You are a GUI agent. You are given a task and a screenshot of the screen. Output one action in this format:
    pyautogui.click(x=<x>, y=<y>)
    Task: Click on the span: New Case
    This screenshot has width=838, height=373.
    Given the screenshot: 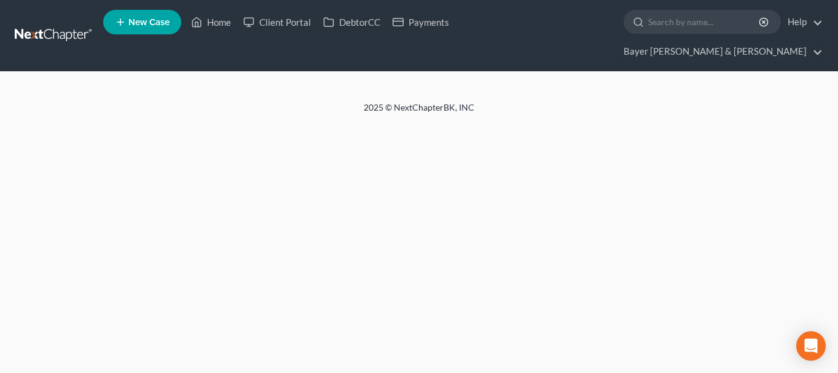 What is the action you would take?
    pyautogui.click(x=149, y=22)
    